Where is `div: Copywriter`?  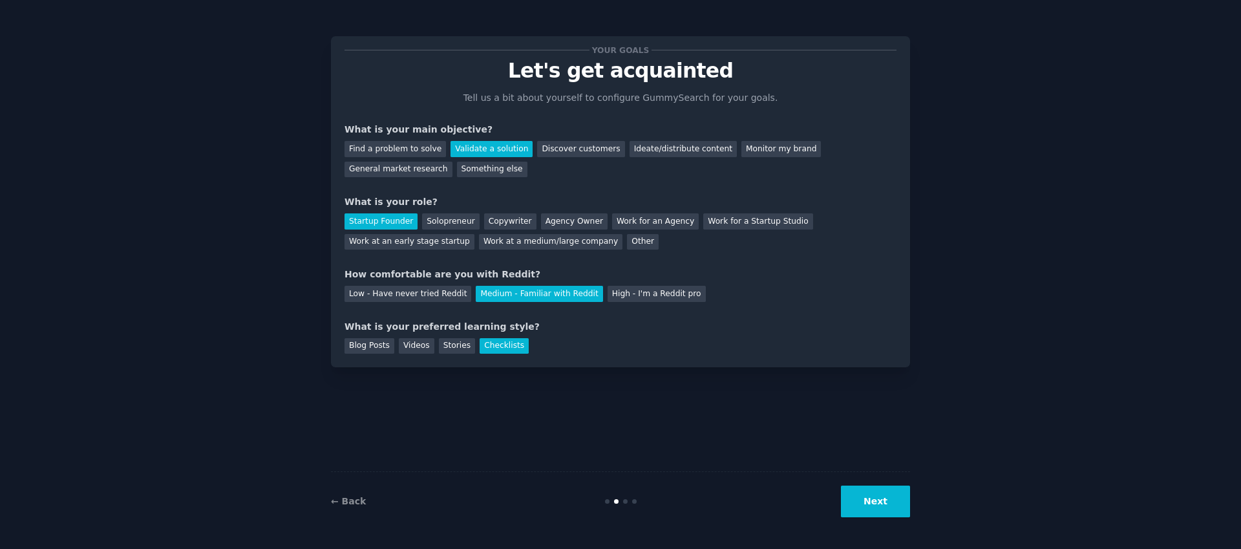 div: Copywriter is located at coordinates (510, 221).